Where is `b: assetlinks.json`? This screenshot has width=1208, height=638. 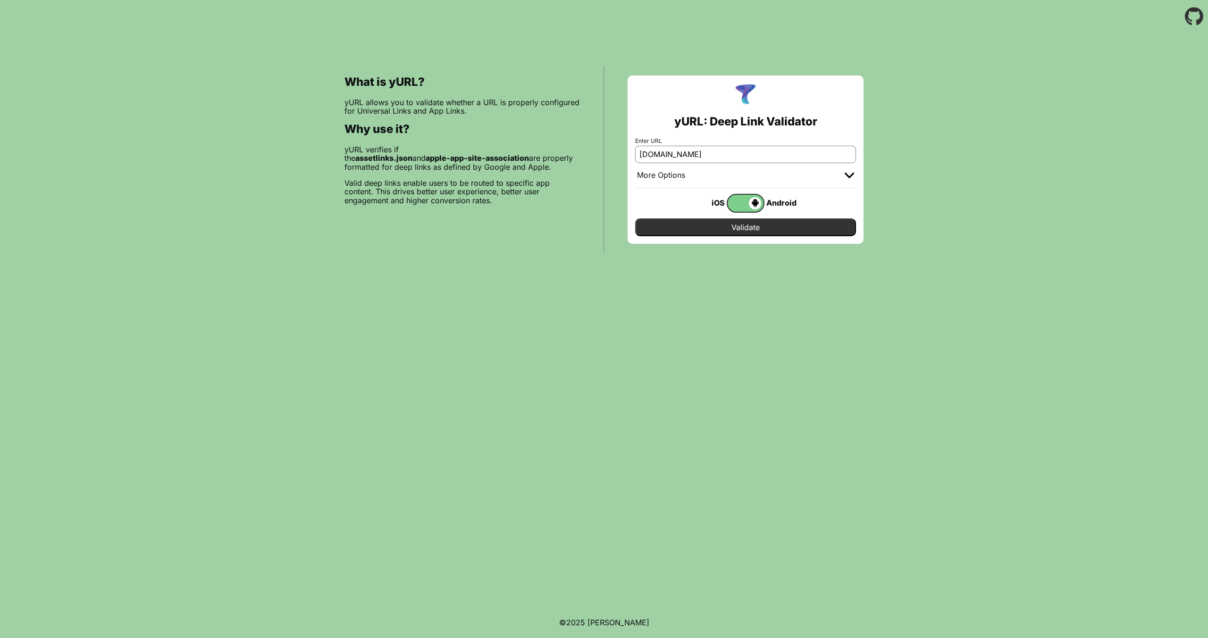 b: assetlinks.json is located at coordinates (384, 158).